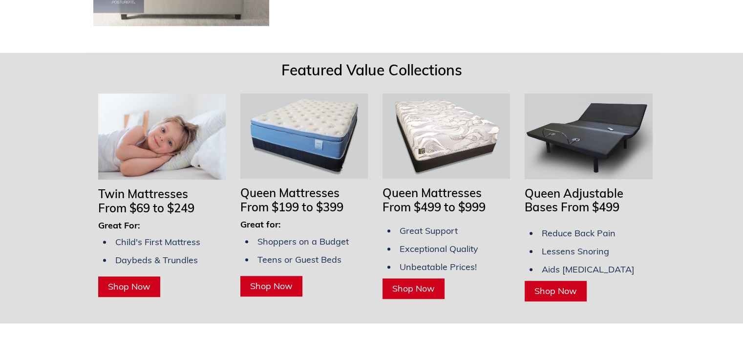 The width and height of the screenshot is (743, 340). What do you see at coordinates (304, 136) in the screenshot?
I see `a: Queen Mattresses From $199 to $349` at bounding box center [304, 136].